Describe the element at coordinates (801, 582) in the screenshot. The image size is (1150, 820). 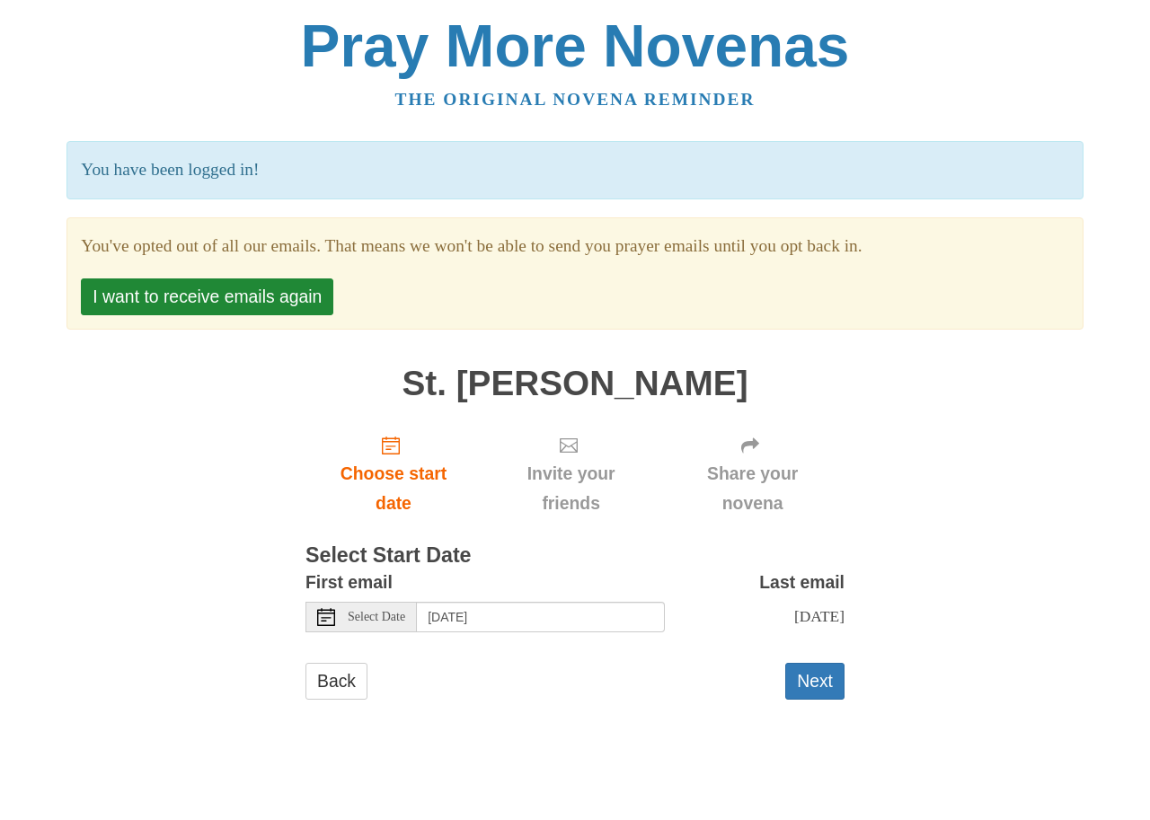
I see `label: Last email` at that location.